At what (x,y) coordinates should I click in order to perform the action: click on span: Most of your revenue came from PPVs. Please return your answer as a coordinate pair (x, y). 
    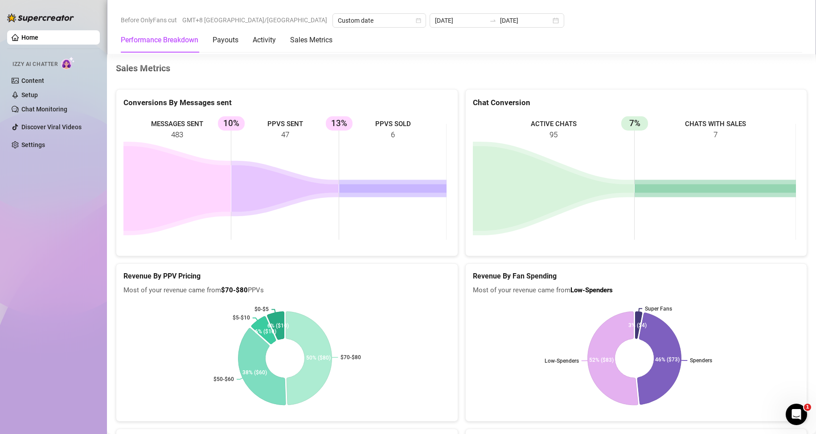
    Looking at the image, I should click on (287, 291).